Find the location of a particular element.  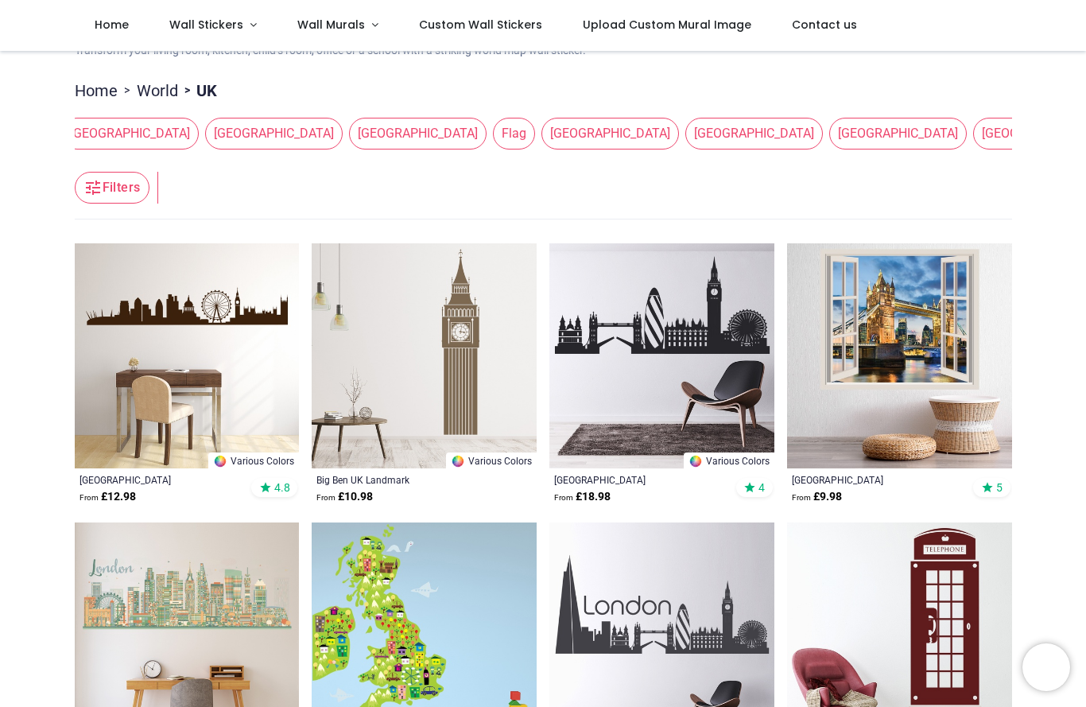

span: 5 is located at coordinates (999, 487).